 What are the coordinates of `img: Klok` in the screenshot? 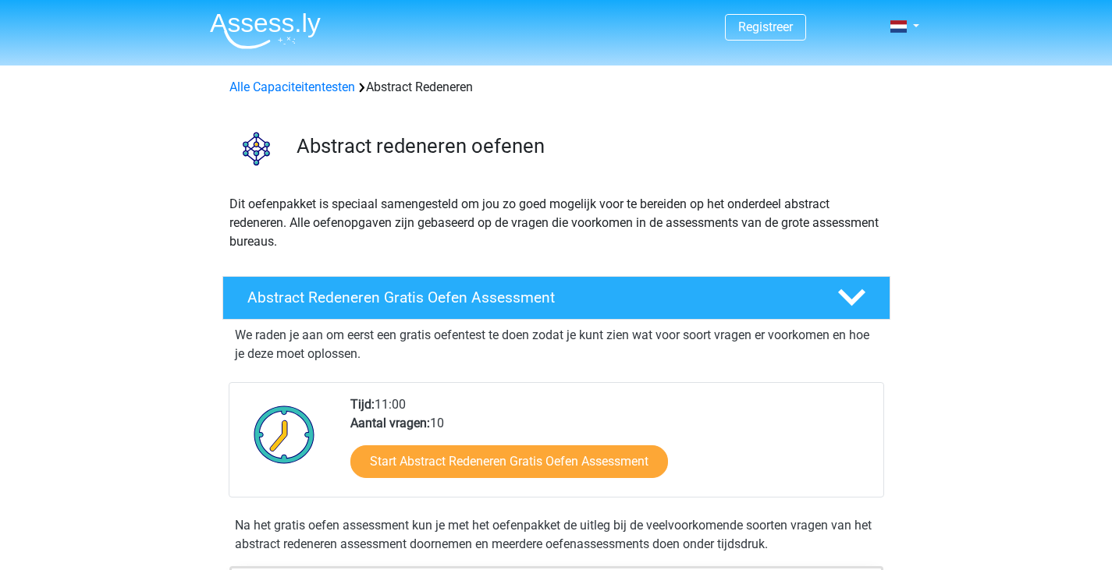 It's located at (284, 435).